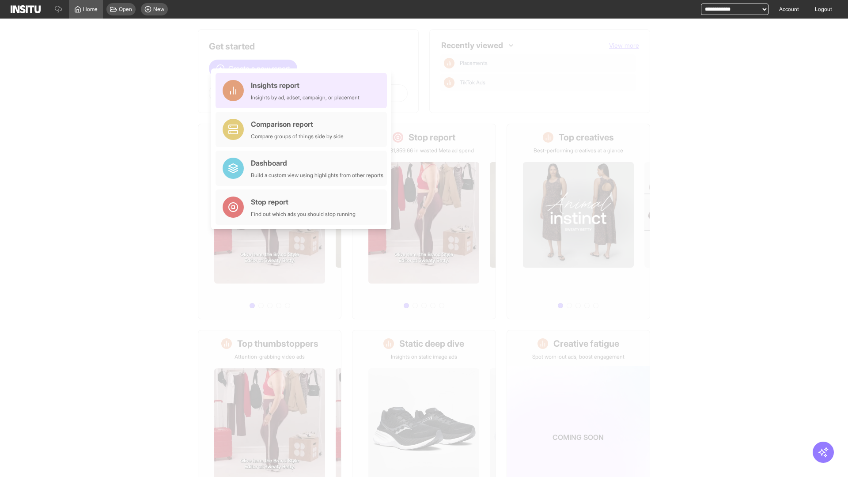 The height and width of the screenshot is (477, 848). Describe the element at coordinates (305, 98) in the screenshot. I see `div: Insights by ad, adset, campaign, or placement` at that location.